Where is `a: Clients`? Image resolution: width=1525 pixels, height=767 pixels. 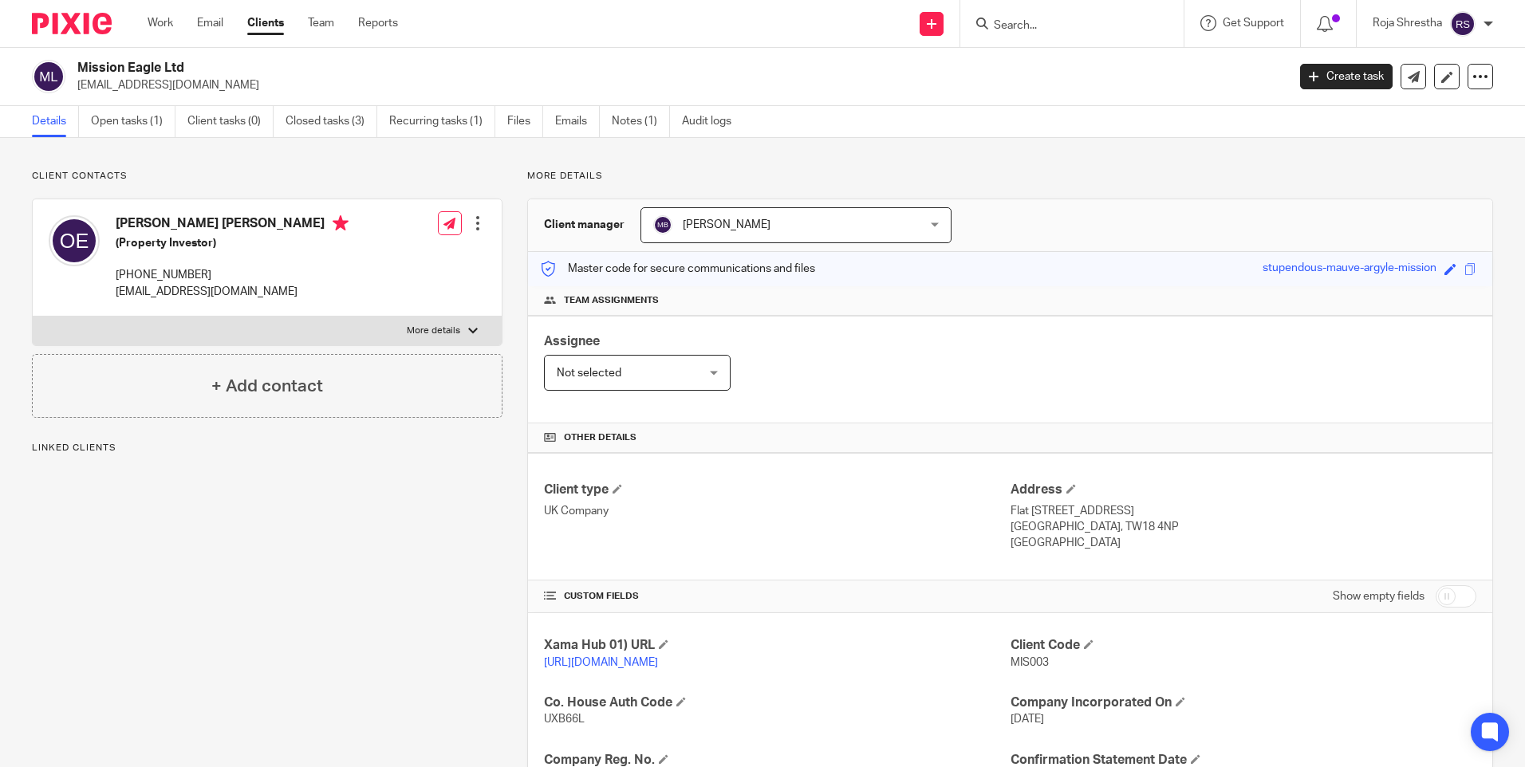
a: Clients is located at coordinates (266, 23).